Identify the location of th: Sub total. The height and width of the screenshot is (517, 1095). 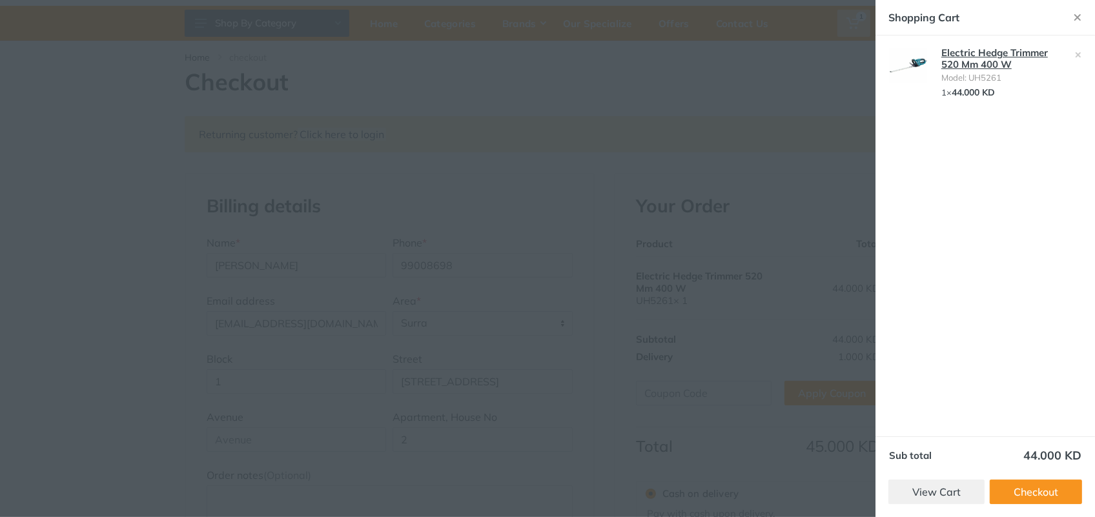
(934, 456).